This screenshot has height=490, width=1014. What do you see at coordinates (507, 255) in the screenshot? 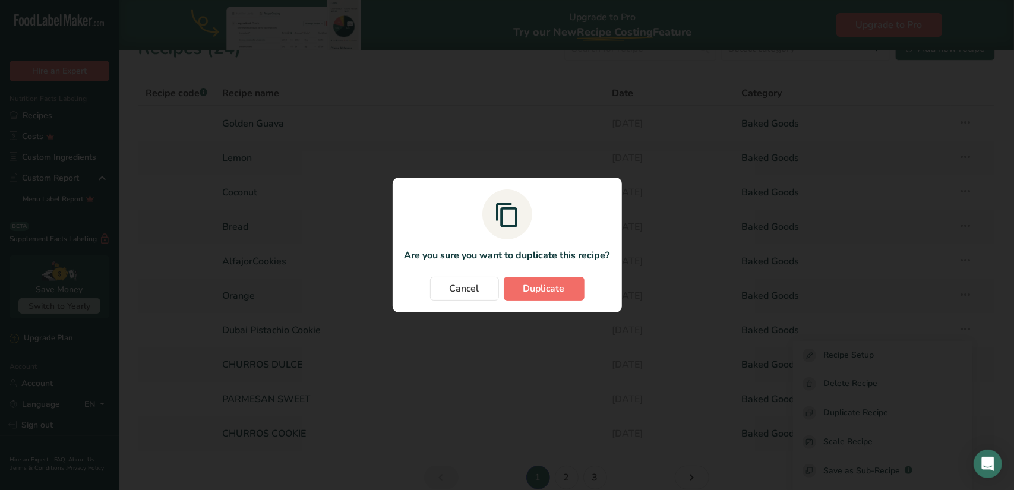
I see `p: Are you sure you want to duplicate this recipe?` at bounding box center [507, 255].